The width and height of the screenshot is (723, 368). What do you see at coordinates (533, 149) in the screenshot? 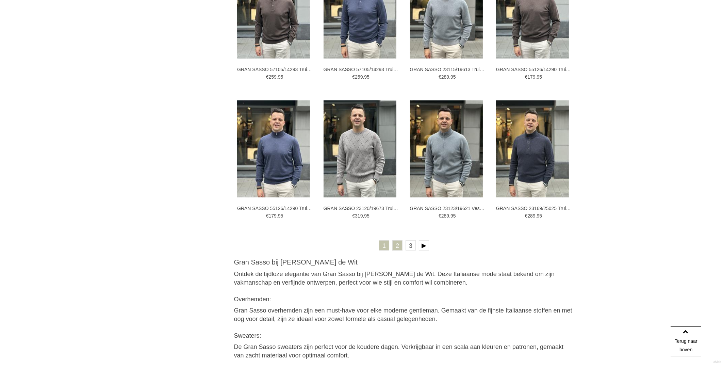
I see `img: GRAN SASSO 23169/25025 Truien` at bounding box center [533, 149].